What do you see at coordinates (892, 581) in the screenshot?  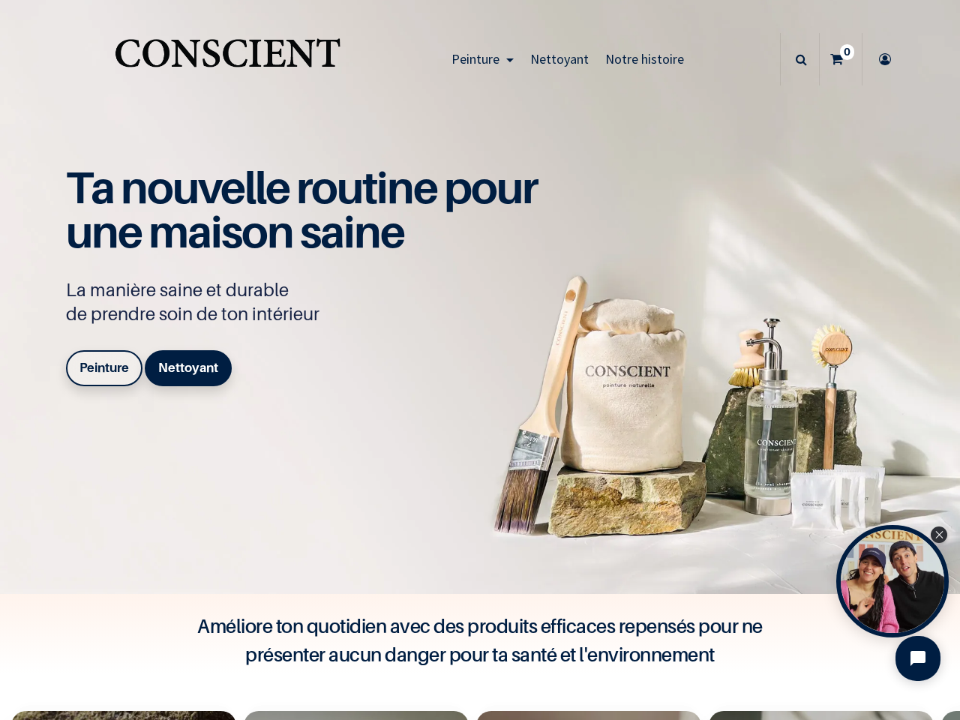 I see `div: Open Tolstoy` at bounding box center [892, 581].